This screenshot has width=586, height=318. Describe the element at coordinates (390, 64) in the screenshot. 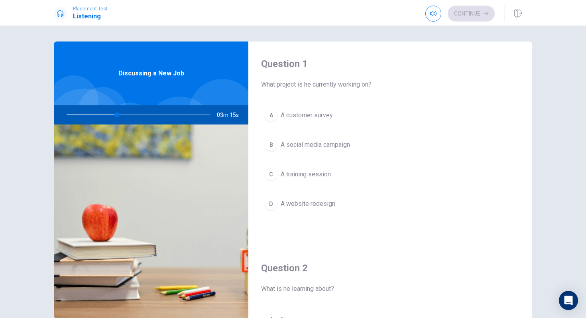

I see `h4: Question 1` at that location.